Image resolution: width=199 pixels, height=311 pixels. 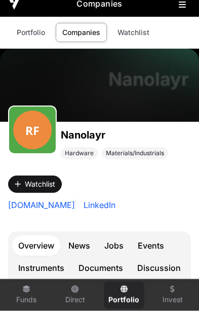 I want to click on a: News, so click(x=79, y=246).